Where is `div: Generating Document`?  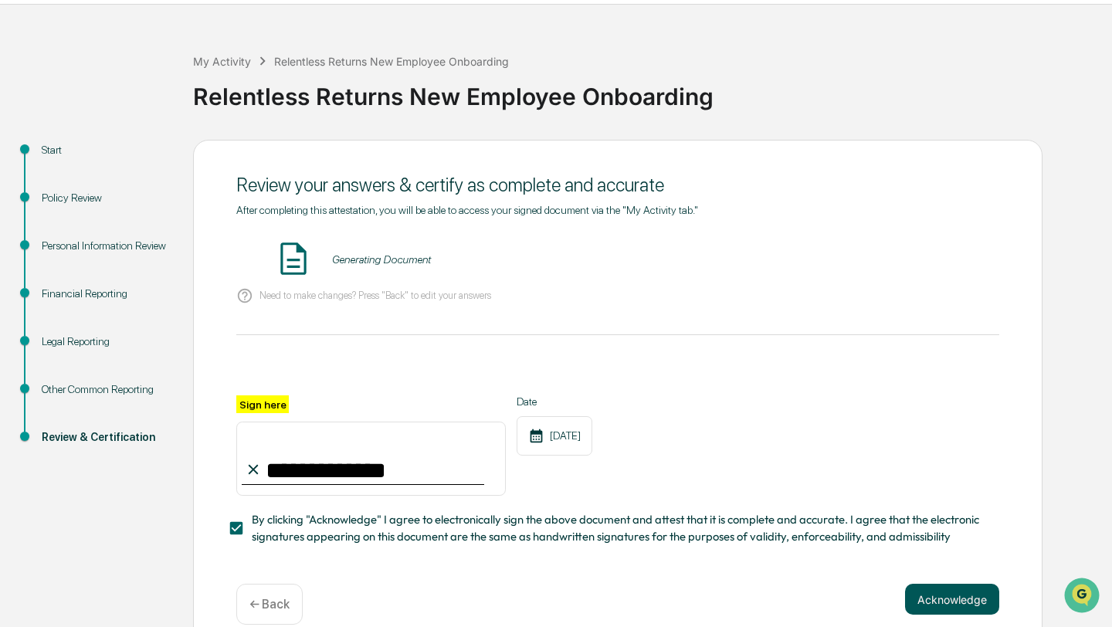
div: Generating Document is located at coordinates (381, 259).